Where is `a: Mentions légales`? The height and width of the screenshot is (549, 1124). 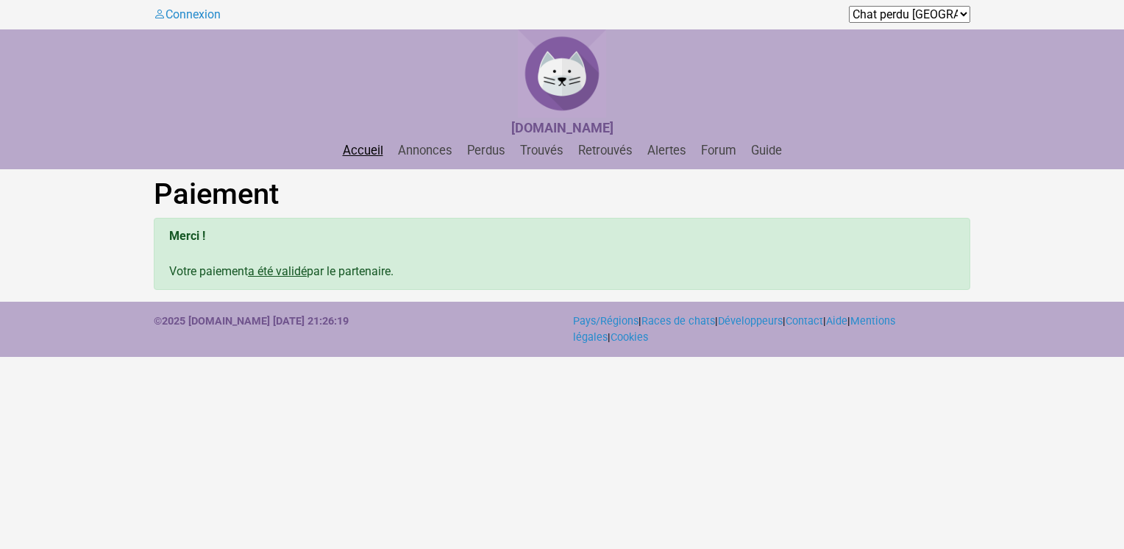 a: Mentions légales is located at coordinates (734, 329).